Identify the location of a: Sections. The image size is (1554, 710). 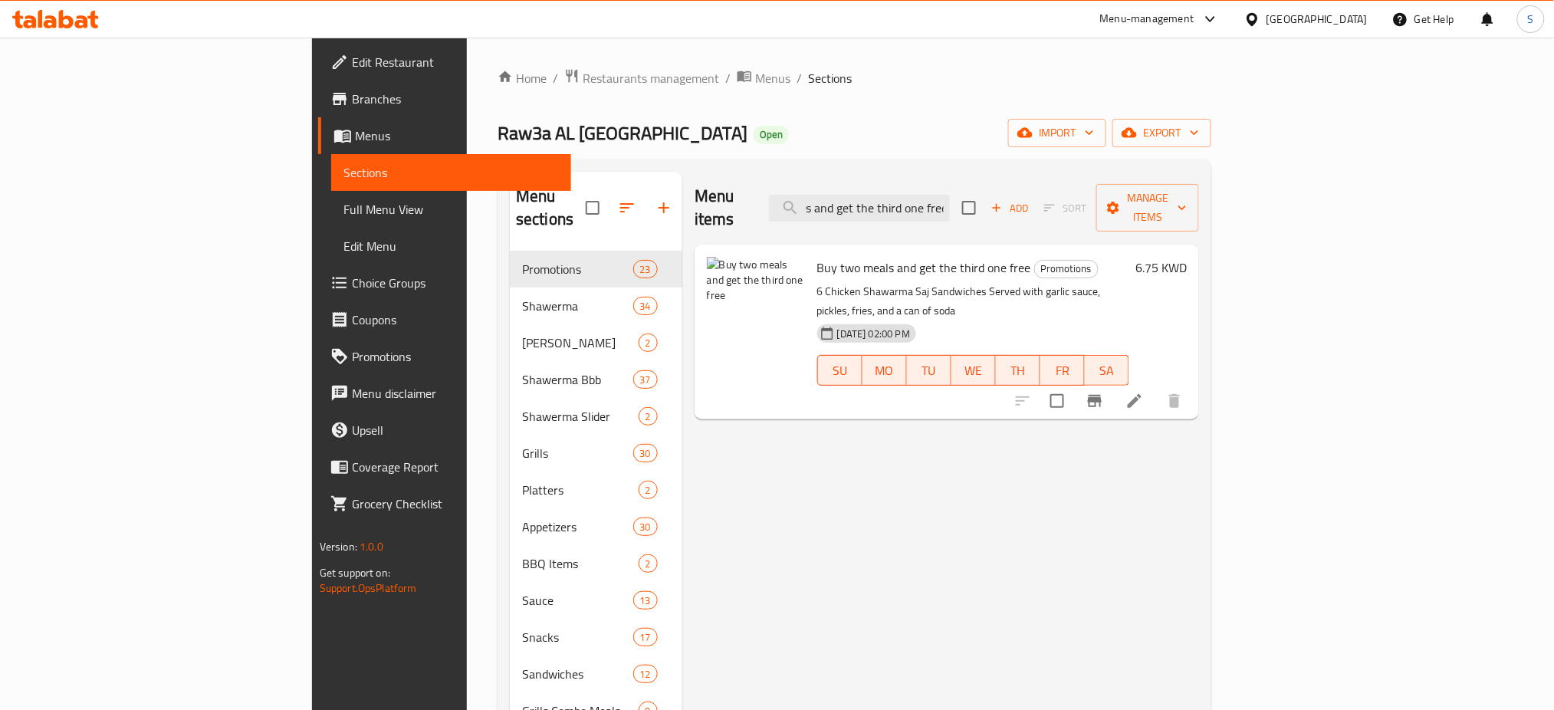
(452, 172).